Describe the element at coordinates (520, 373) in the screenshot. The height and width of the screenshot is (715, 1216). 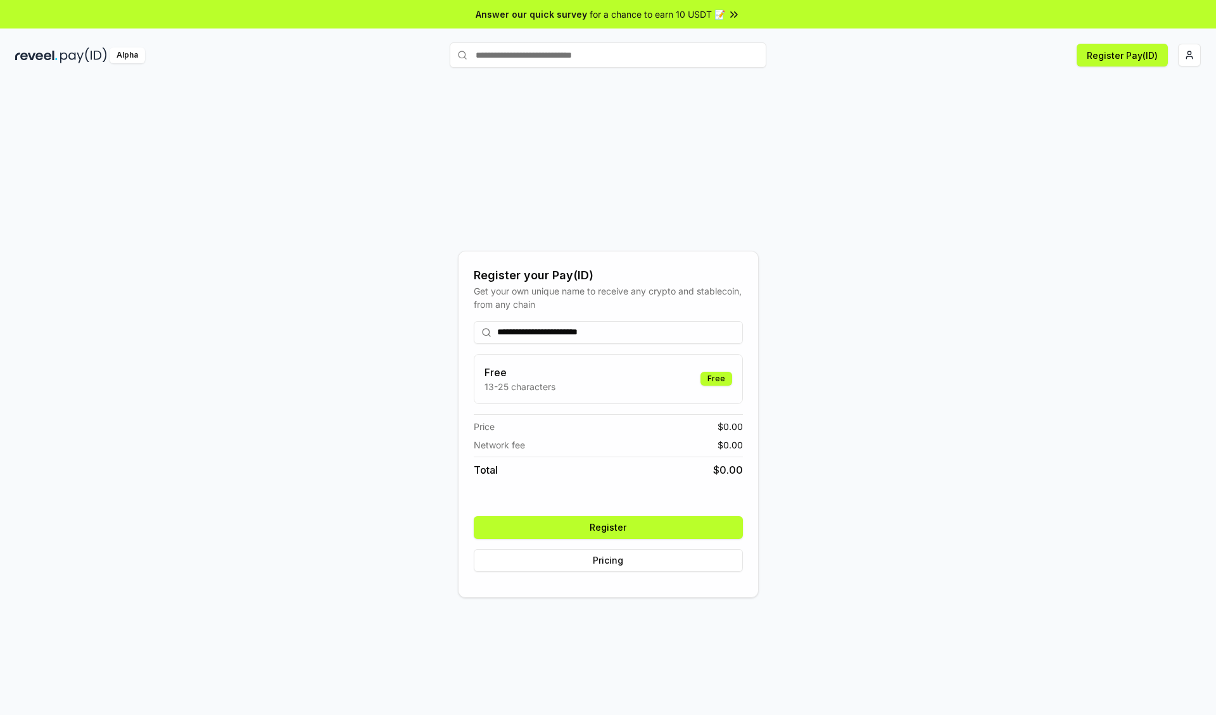
I see `h3: Free` at that location.